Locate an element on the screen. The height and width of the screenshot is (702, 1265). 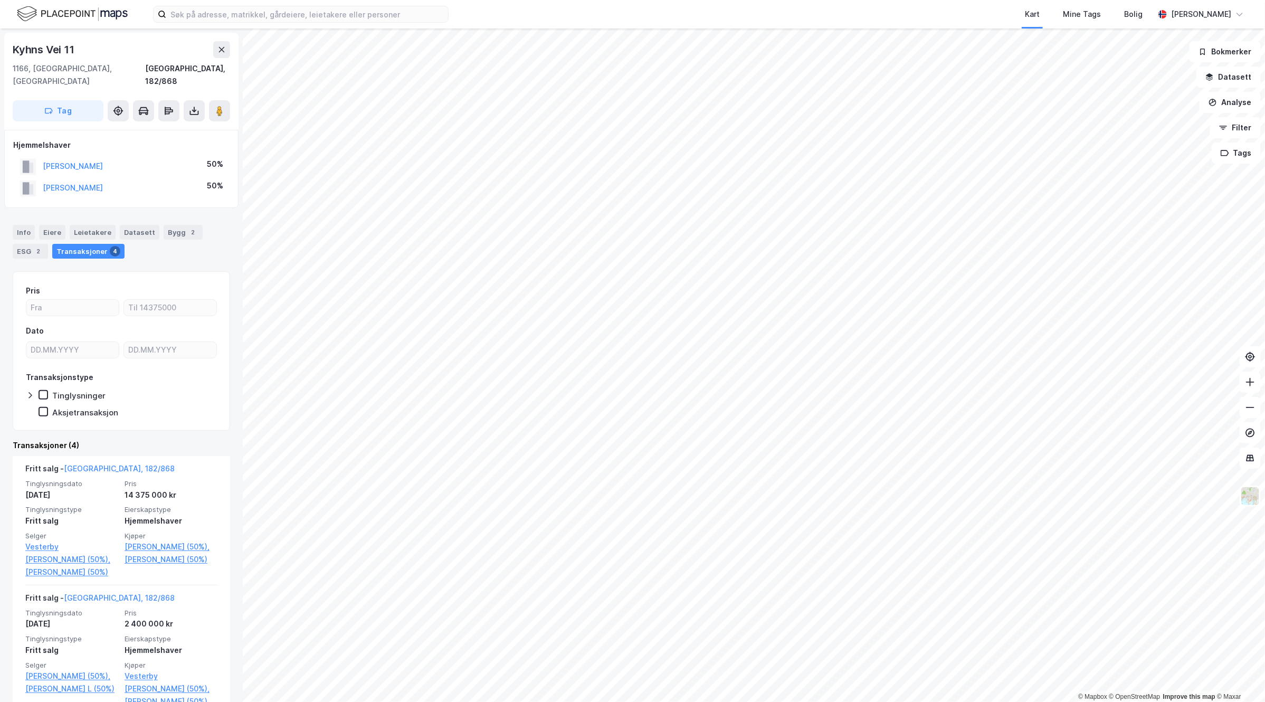
button: Analyse is located at coordinates (1230, 102).